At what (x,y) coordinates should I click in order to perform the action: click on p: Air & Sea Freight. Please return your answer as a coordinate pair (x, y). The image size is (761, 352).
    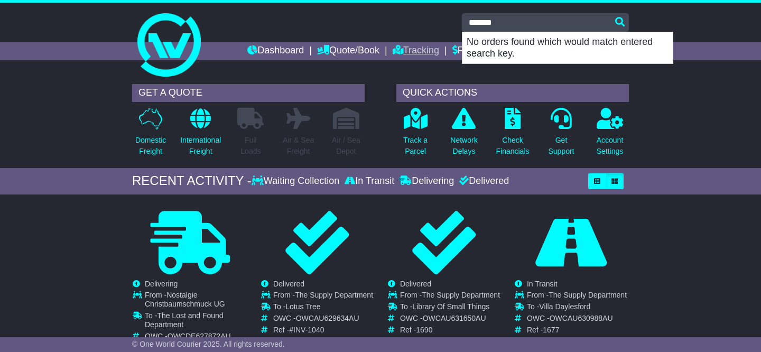
    Looking at the image, I should click on (298, 146).